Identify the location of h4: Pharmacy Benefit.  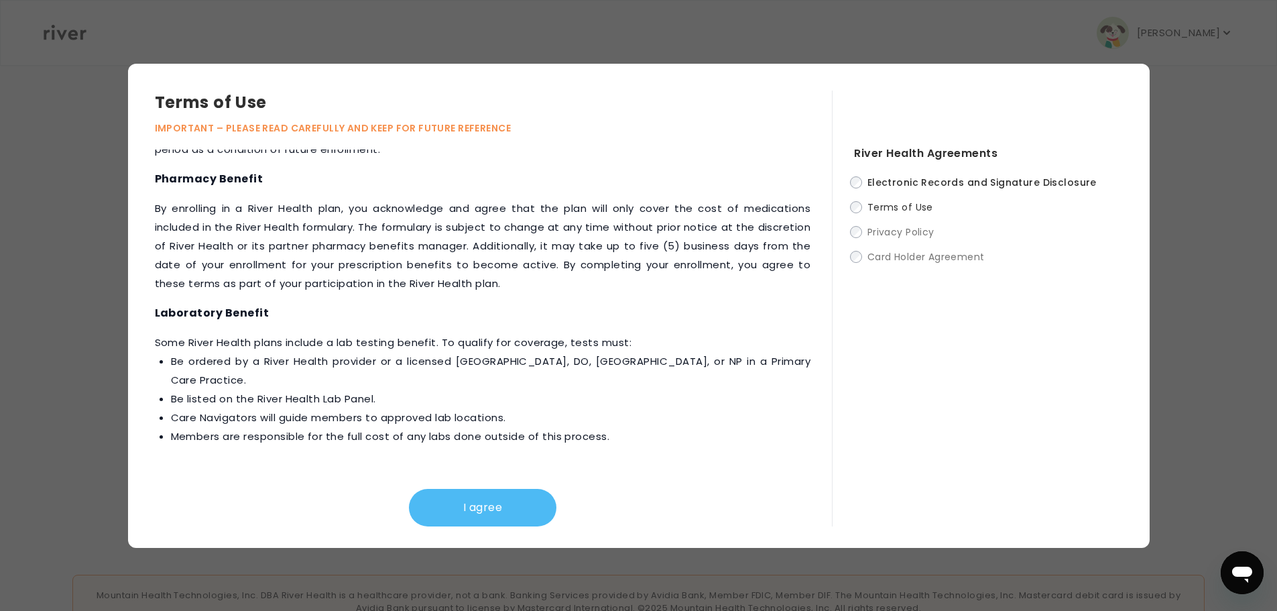
(483, 179).